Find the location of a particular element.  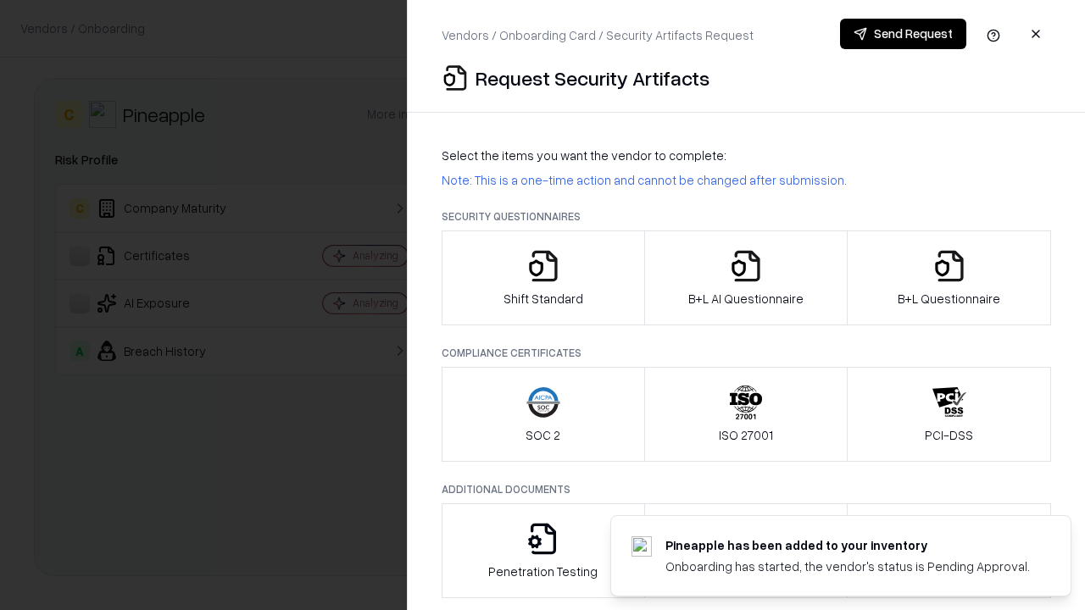

img: pineappleenergy.com is located at coordinates (642, 547).